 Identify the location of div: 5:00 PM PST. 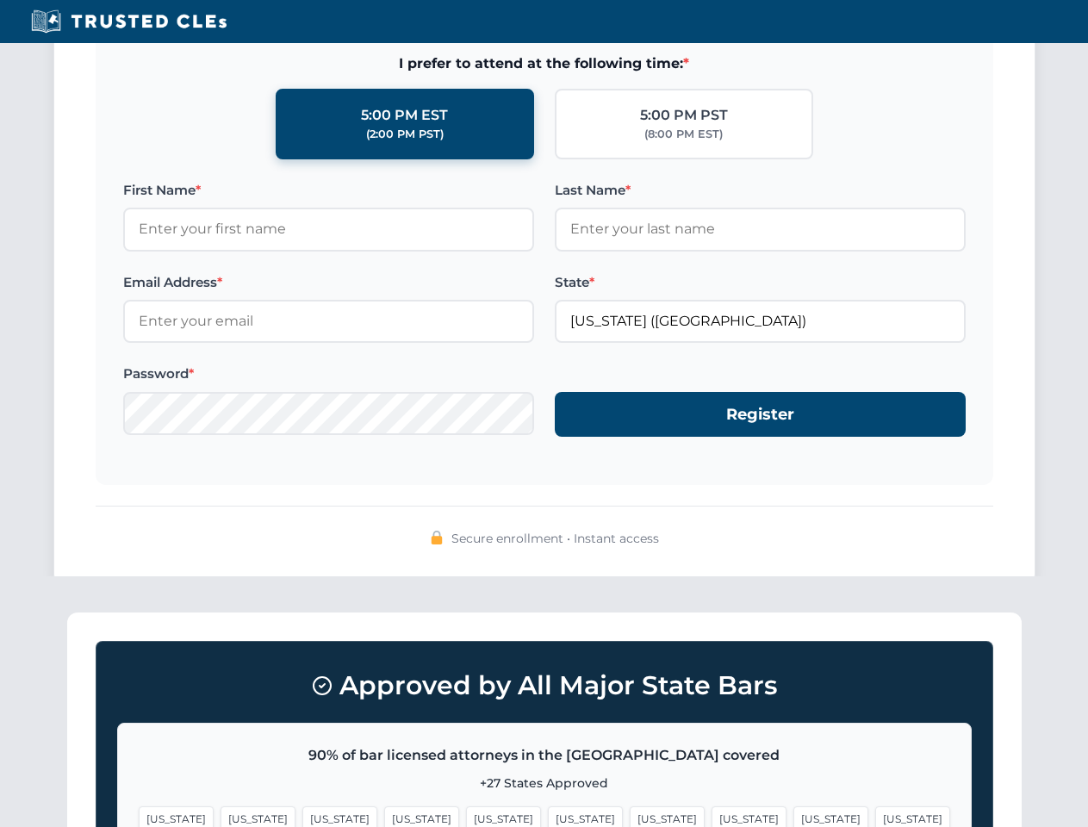
(684, 115).